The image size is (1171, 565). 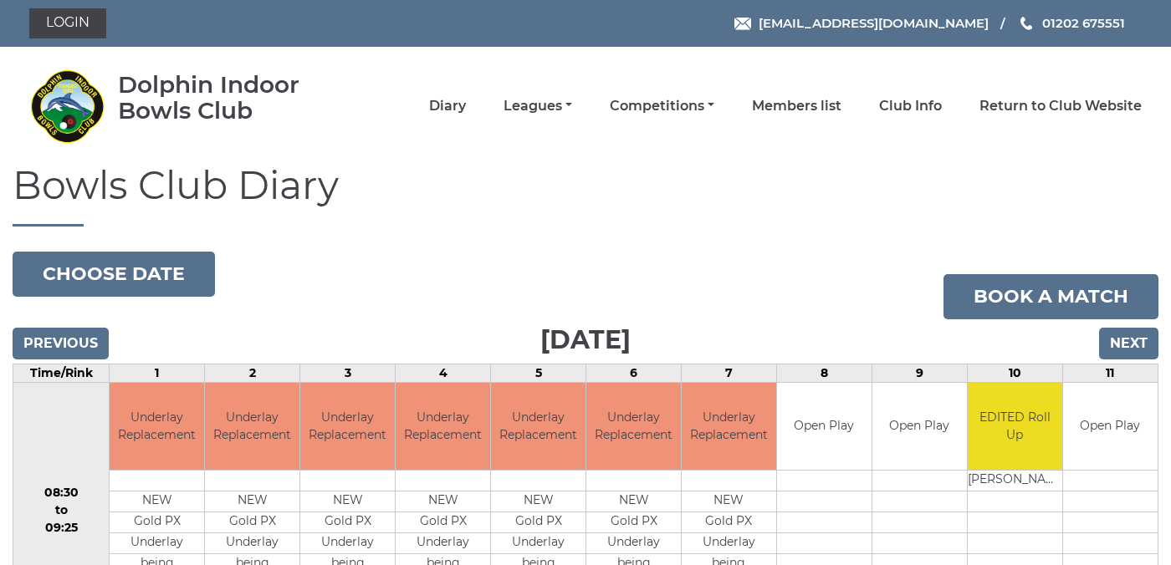 What do you see at coordinates (1071, 23) in the screenshot?
I see `a: Phone us 01202 675551` at bounding box center [1071, 23].